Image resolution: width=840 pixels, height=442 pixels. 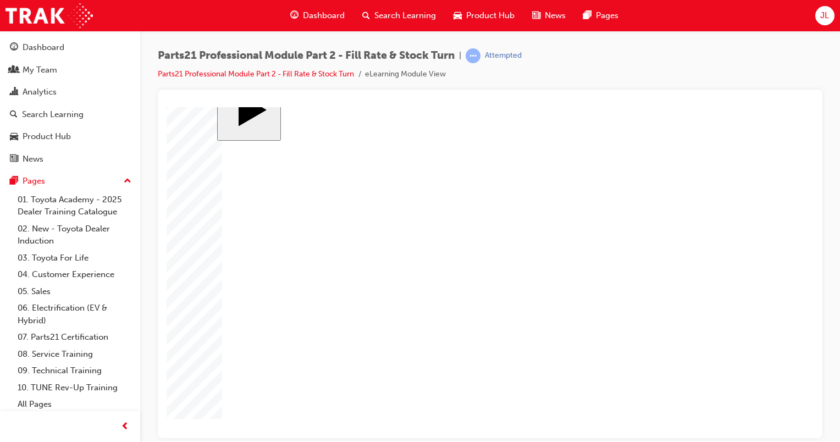 What do you see at coordinates (74, 337) in the screenshot?
I see `a: 07. Parts21 Certification` at bounding box center [74, 337].